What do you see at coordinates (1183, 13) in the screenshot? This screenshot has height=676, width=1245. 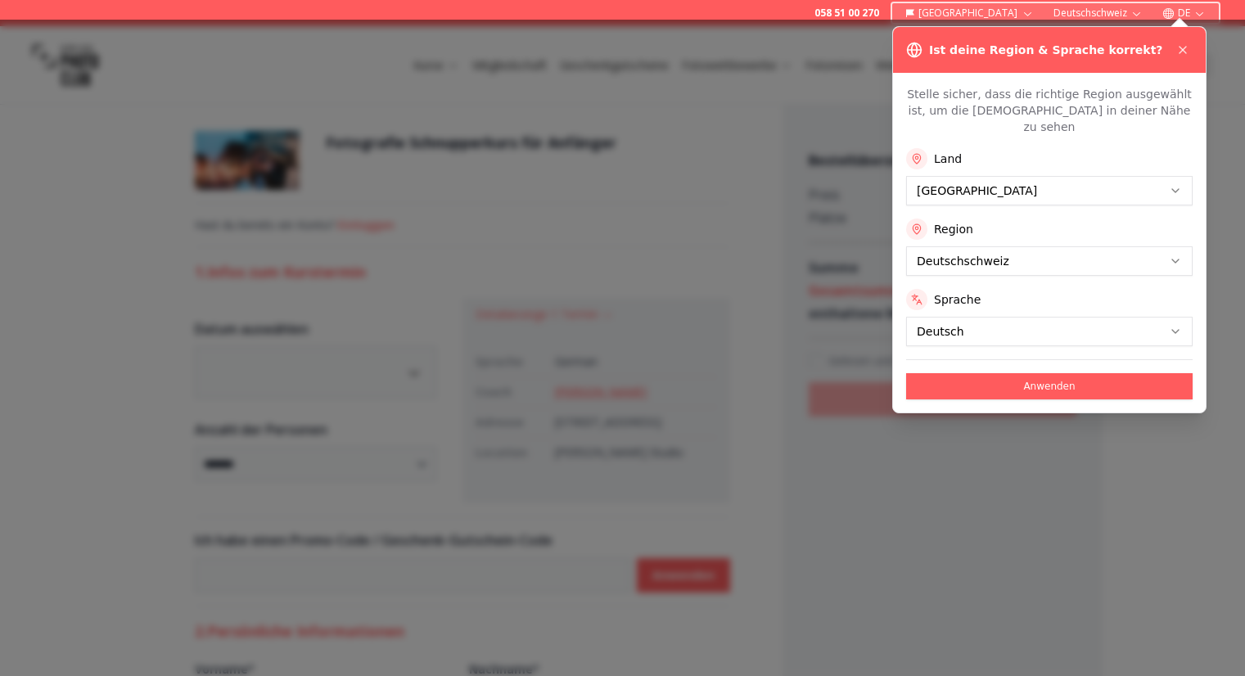 I see `button: DE` at bounding box center [1183, 13].